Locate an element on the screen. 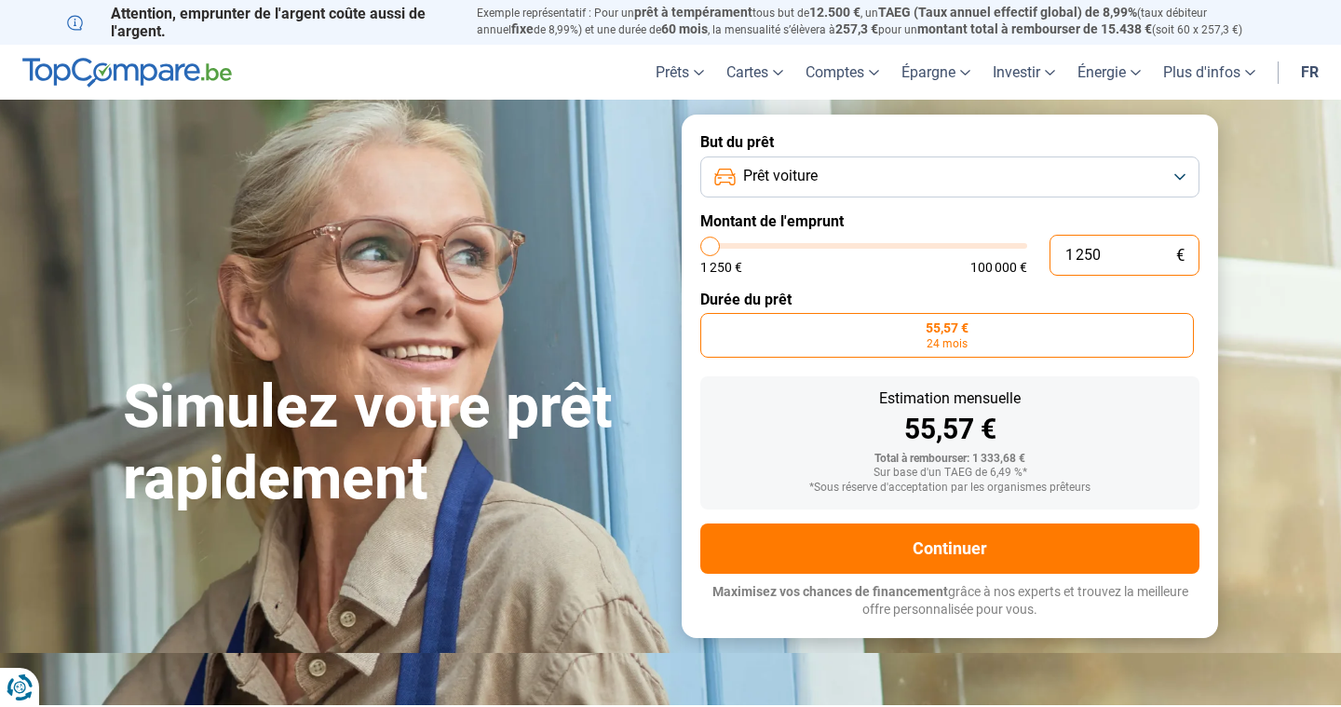 The width and height of the screenshot is (1341, 707). span: Maximisez vos chances de financement is located at coordinates (830, 591).